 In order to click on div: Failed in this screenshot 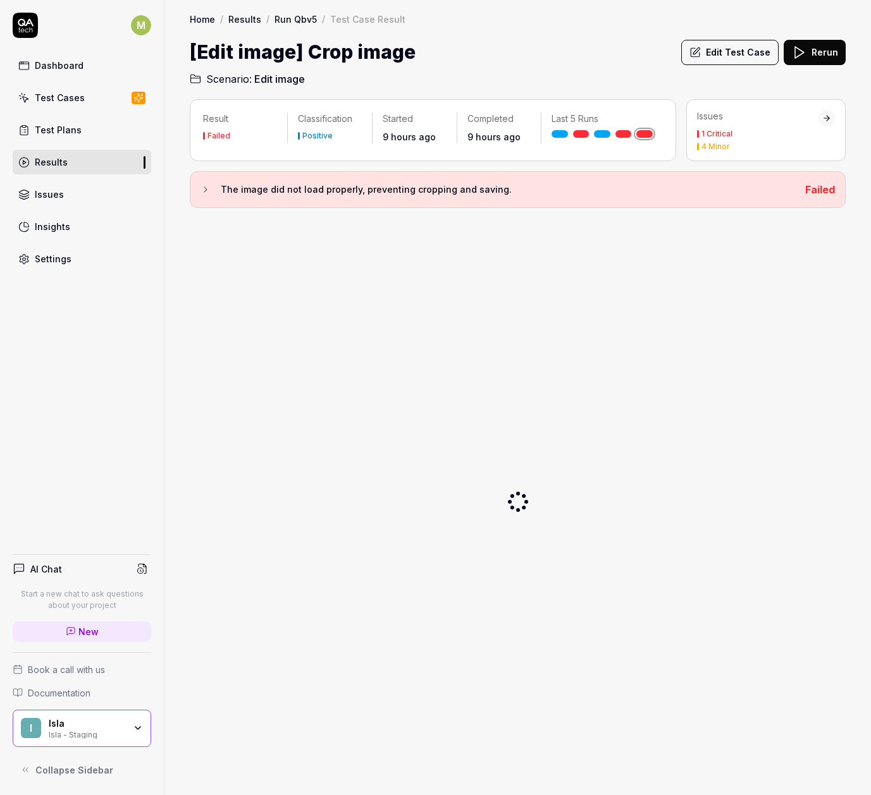, I will do `click(219, 136)`.